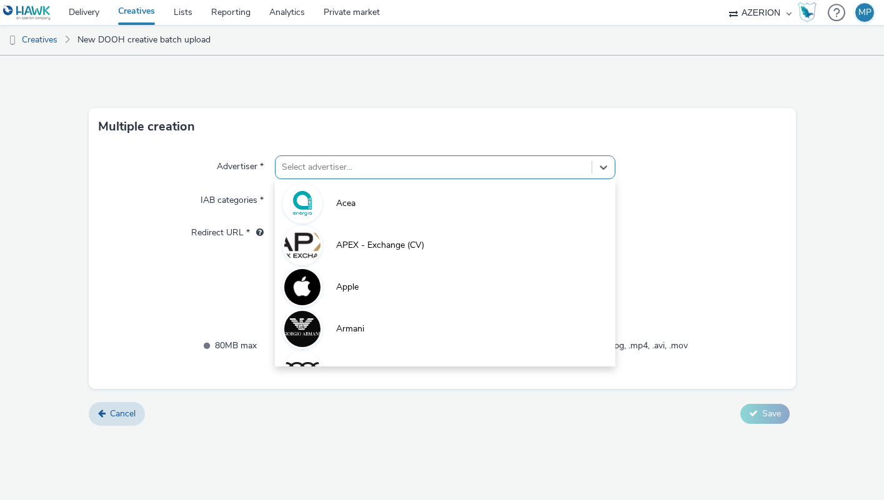 This screenshot has width=884, height=500. What do you see at coordinates (350, 329) in the screenshot?
I see `span: Armani` at bounding box center [350, 329].